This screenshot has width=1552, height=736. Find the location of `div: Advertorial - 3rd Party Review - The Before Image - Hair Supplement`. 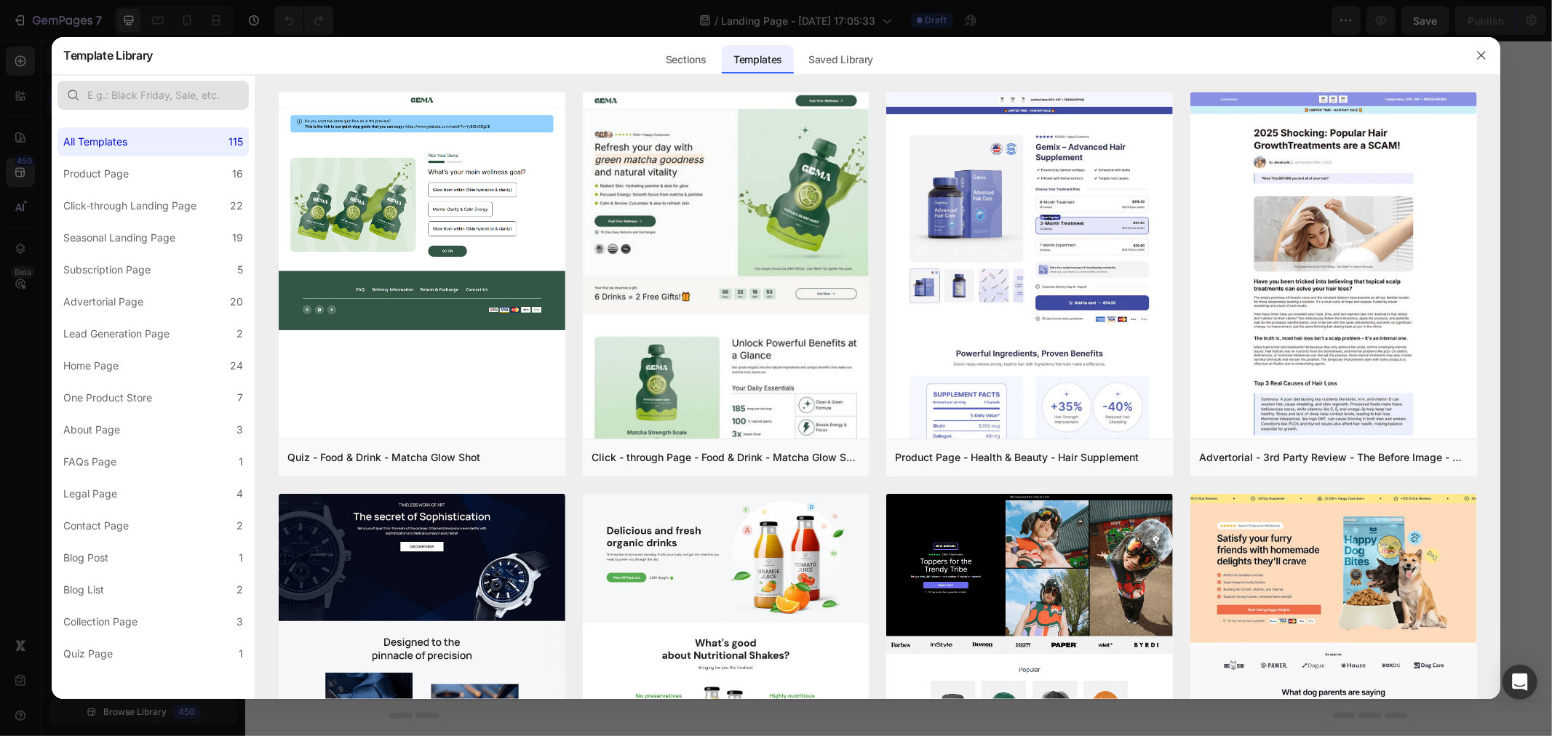

div: Advertorial - 3rd Party Review - The Before Image - Hair Supplement is located at coordinates (1334, 458).